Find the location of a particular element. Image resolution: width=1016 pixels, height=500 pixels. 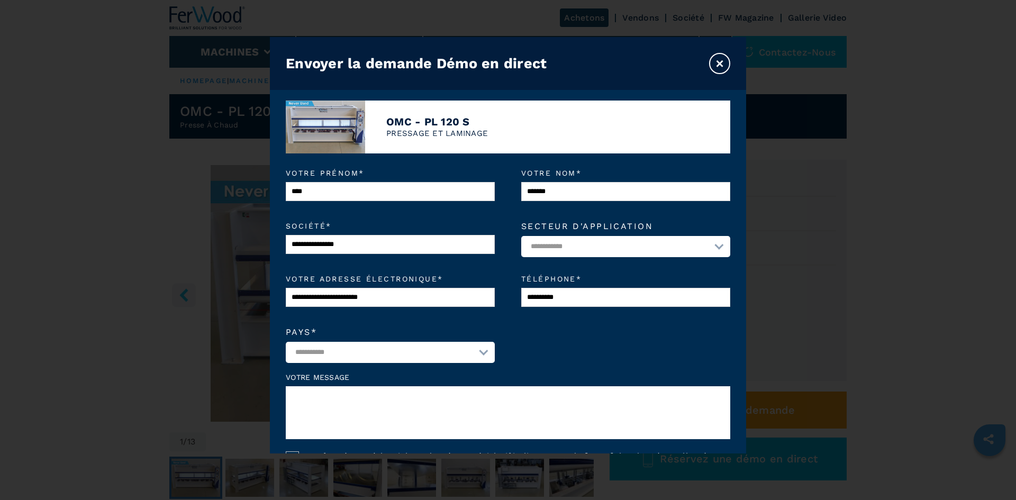

h3: Envoyer la demande Démo en direct is located at coordinates (416, 64).